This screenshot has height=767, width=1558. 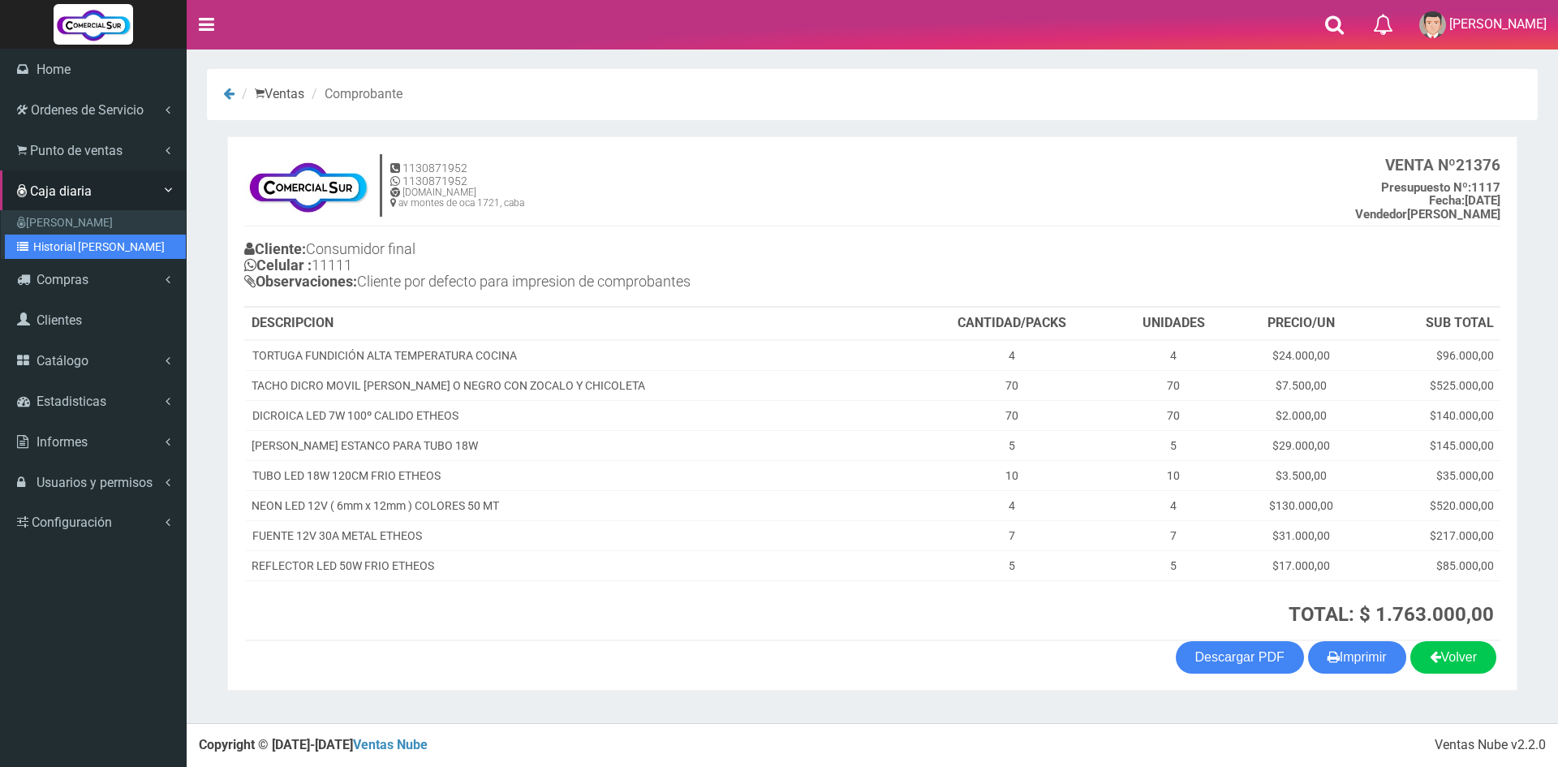 I want to click on th: CANTIDAD/PACKS, so click(x=1012, y=324).